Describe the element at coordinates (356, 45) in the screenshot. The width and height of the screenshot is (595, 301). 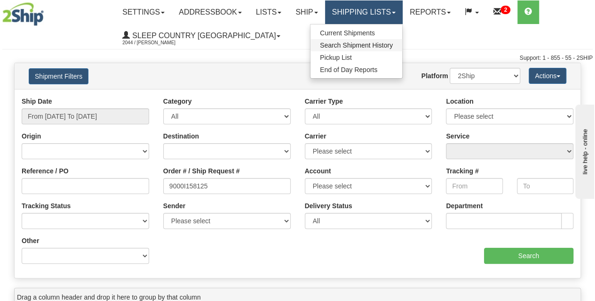
I see `a: Search Shipment History` at that location.